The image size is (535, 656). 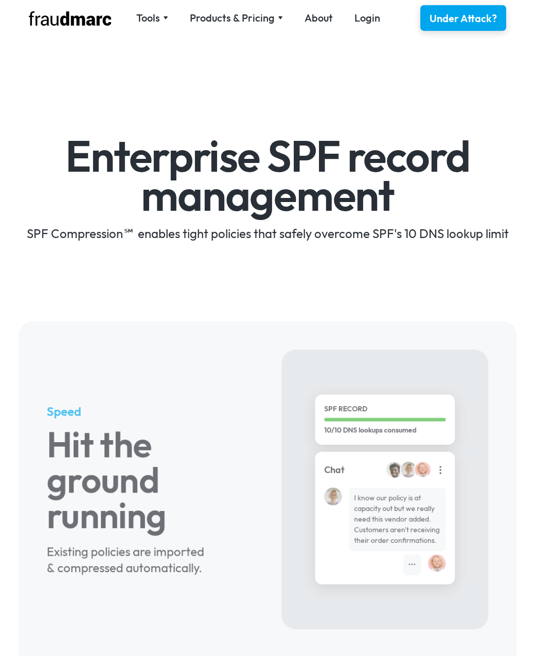 I want to click on div: I know our policy is at capacity out but we really need this vendor added. Customers aren't recei..., so click(x=397, y=519).